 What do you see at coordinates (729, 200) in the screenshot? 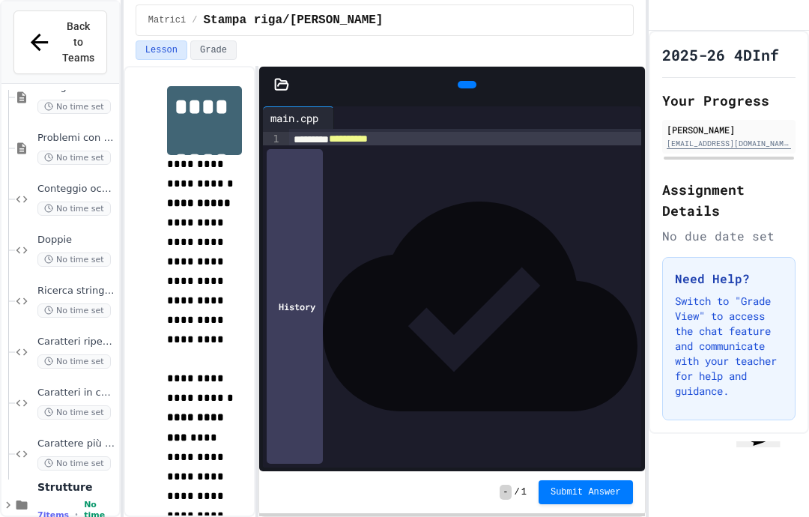
I see `h2: Assignment Details` at bounding box center [729, 200].